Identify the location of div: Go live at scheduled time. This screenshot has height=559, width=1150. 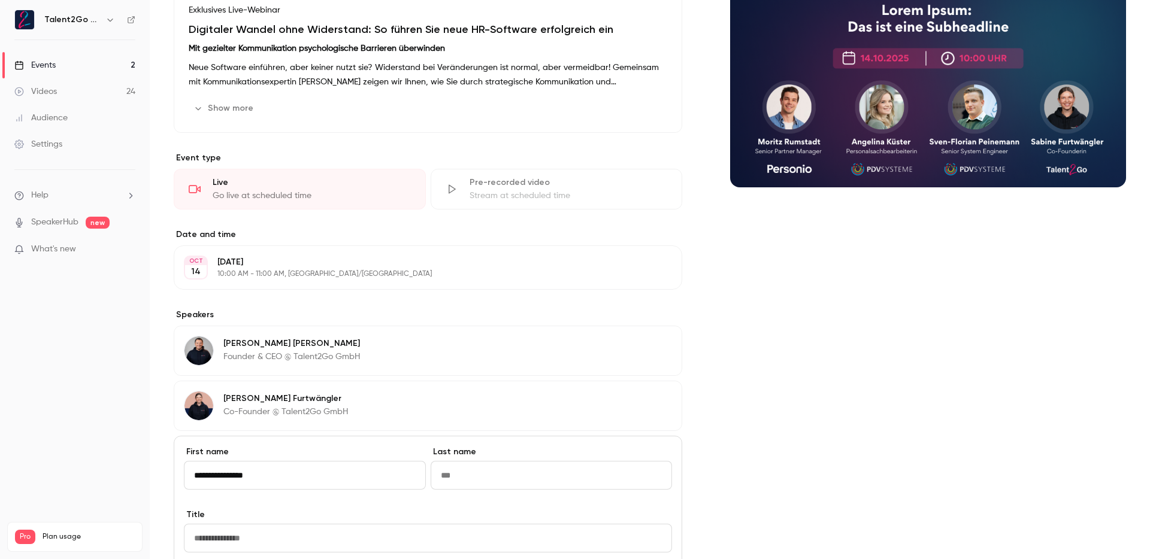
(311, 196).